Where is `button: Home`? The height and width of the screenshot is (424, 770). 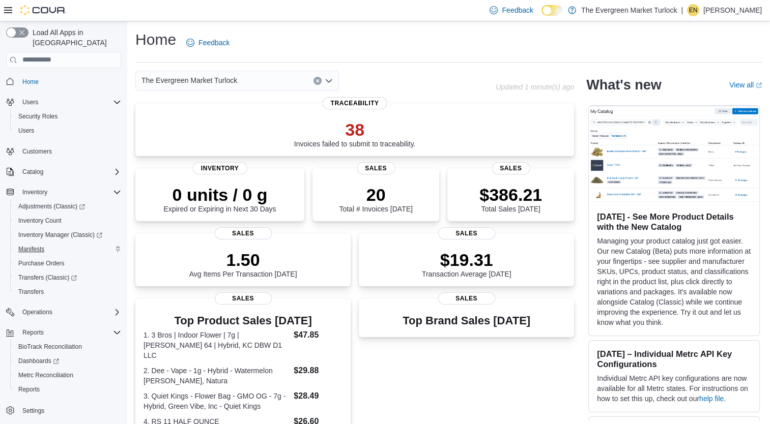 button: Home is located at coordinates (64, 81).